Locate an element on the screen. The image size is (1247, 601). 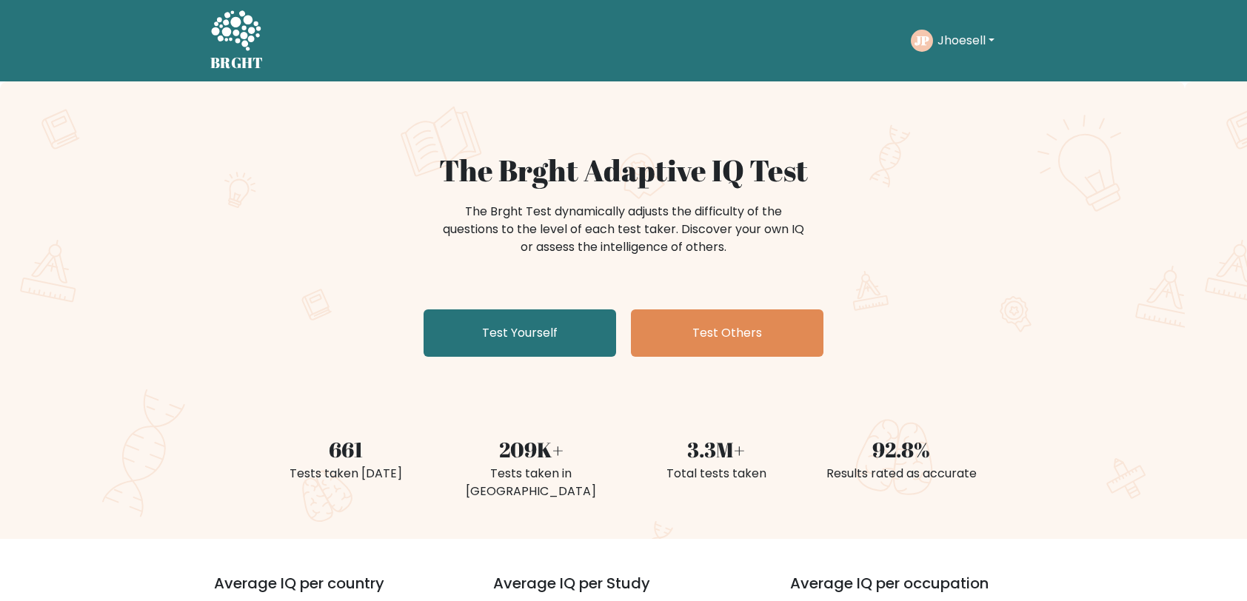
button: Jhoesell is located at coordinates (965, 41).